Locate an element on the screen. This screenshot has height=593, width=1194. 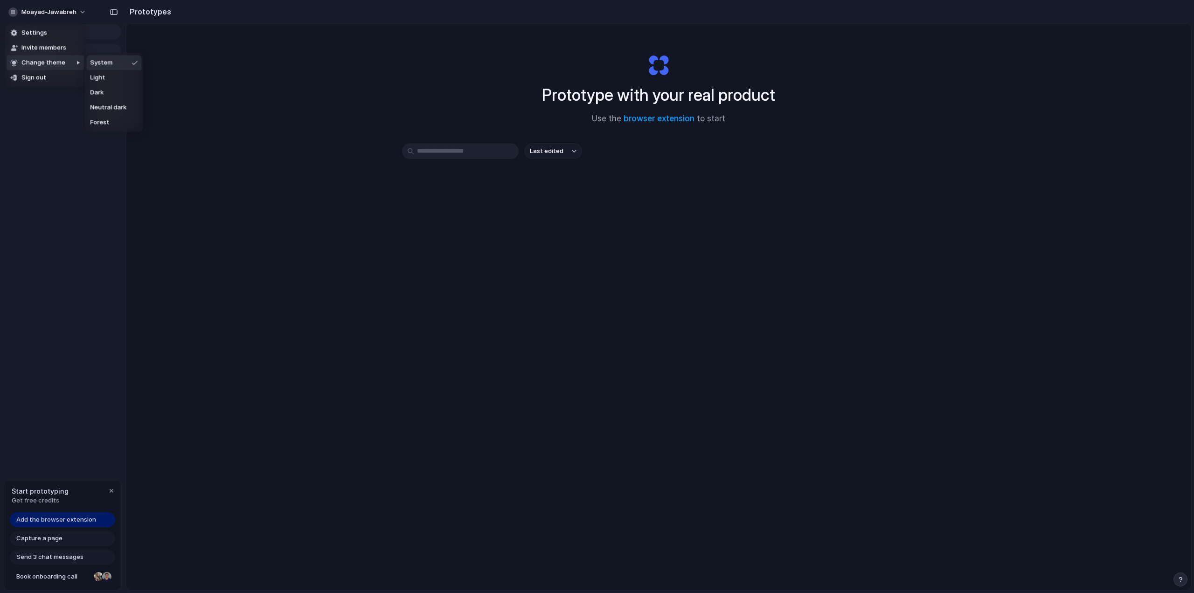
span: Change theme is located at coordinates (43, 63).